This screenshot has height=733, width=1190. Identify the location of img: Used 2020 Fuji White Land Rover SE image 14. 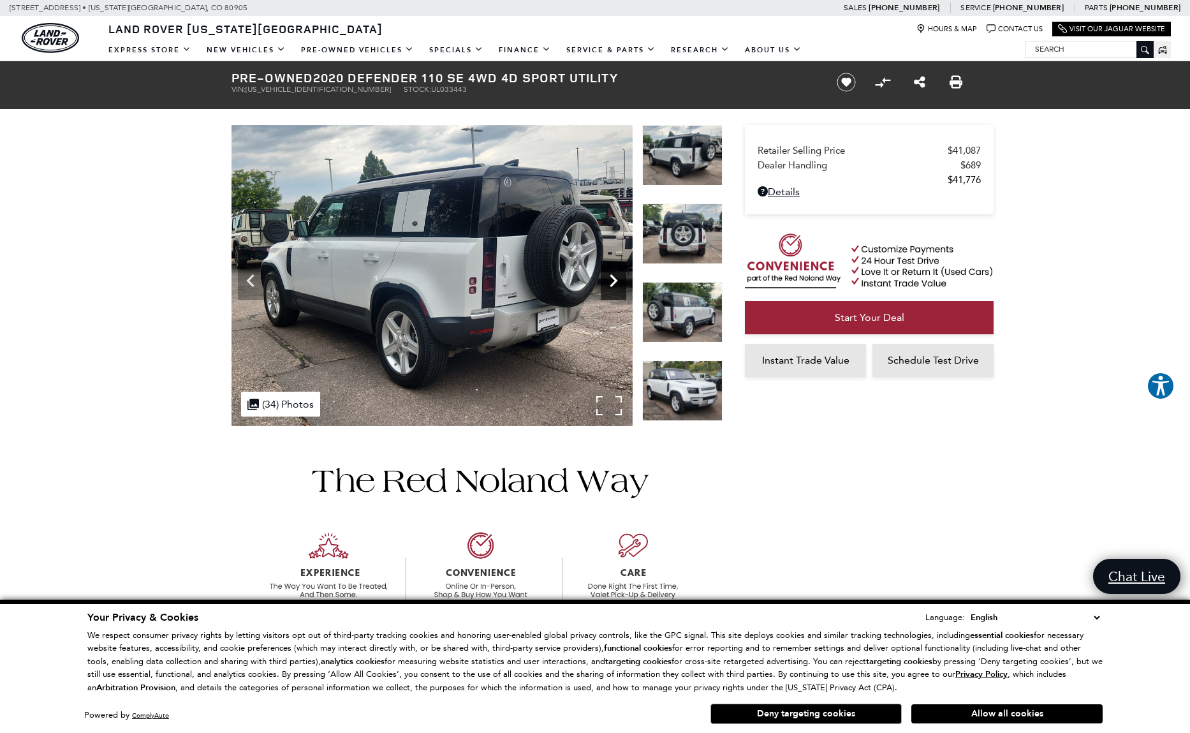
(682, 390).